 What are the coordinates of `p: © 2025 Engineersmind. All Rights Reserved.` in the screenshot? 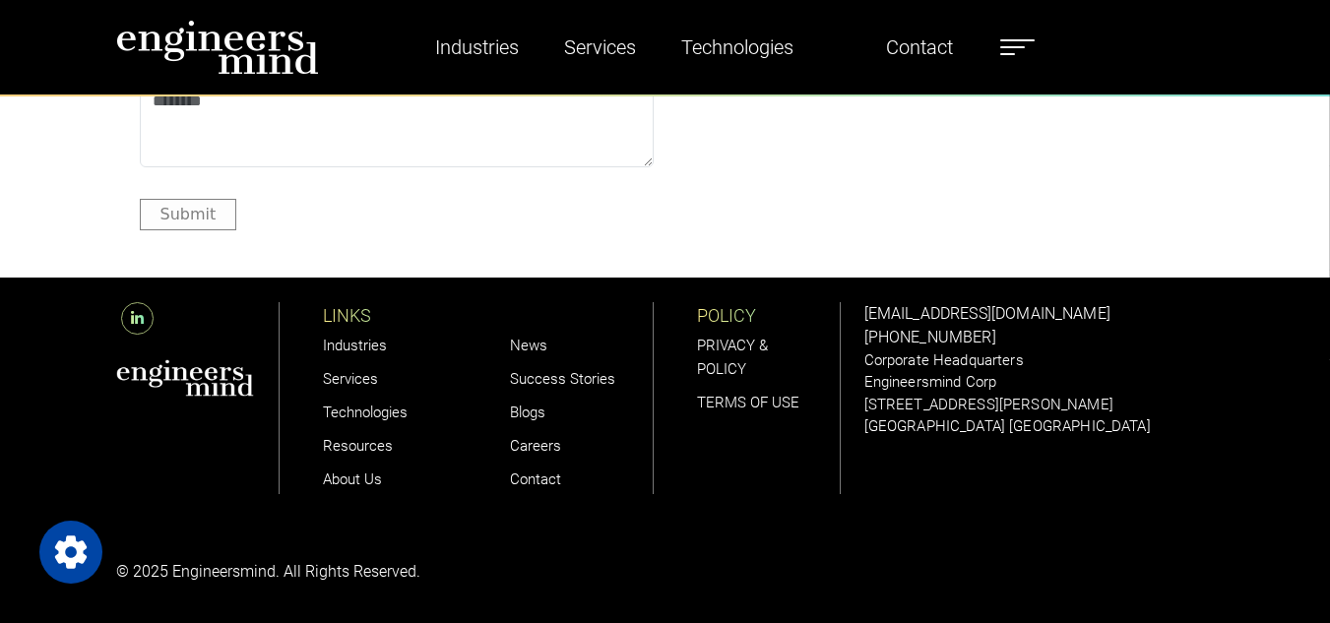 It's located at (385, 572).